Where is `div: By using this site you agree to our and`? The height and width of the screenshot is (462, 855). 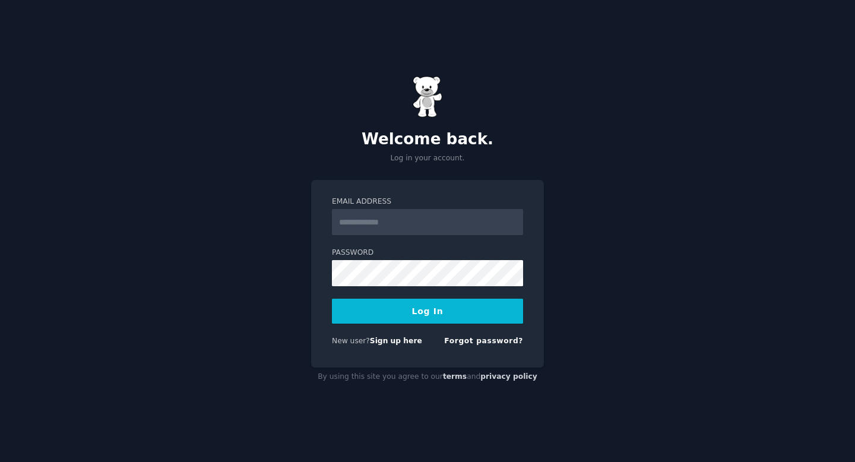
div: By using this site you agree to our and is located at coordinates (428, 377).